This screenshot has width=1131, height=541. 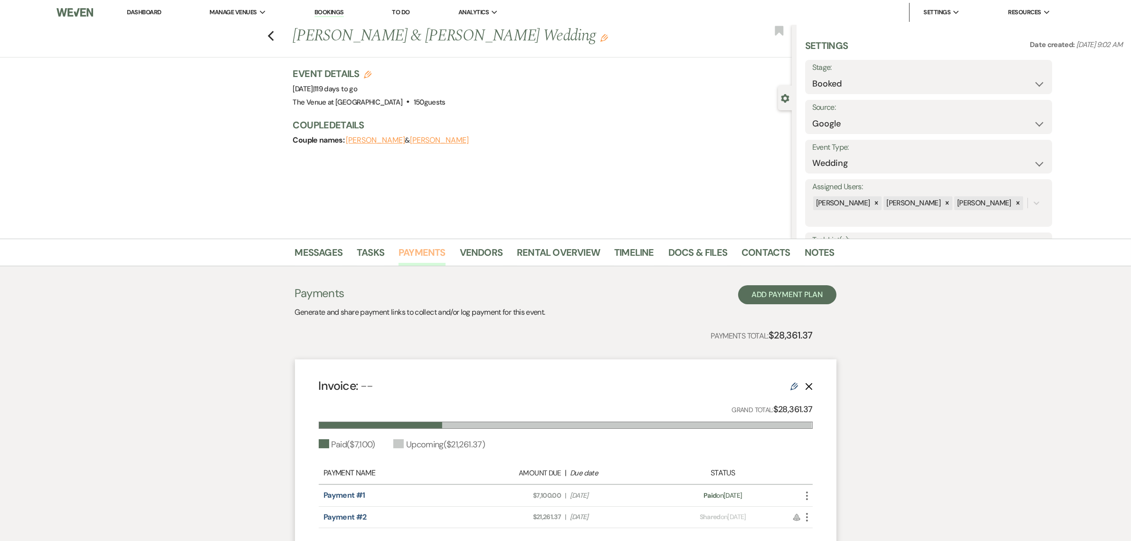 I want to click on h3: Couple Details, so click(x=538, y=125).